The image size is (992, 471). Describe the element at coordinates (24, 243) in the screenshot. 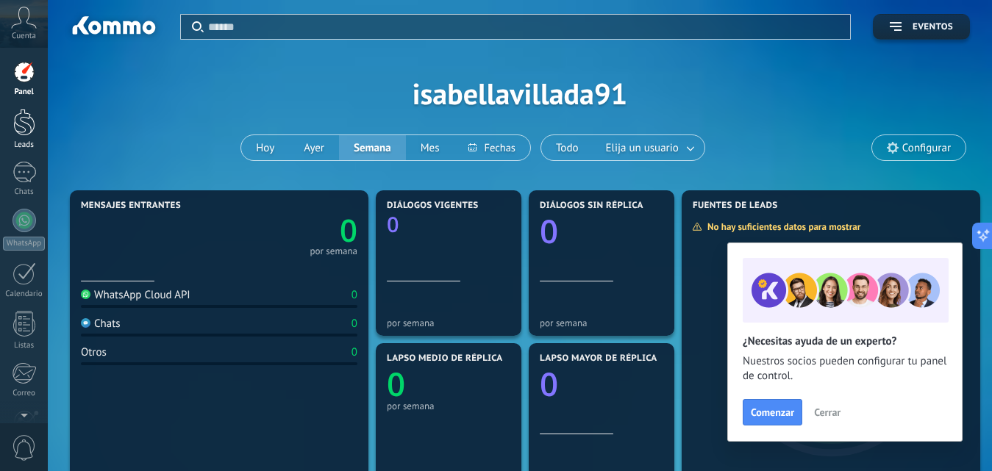

I see `div: WhatsApp` at that location.